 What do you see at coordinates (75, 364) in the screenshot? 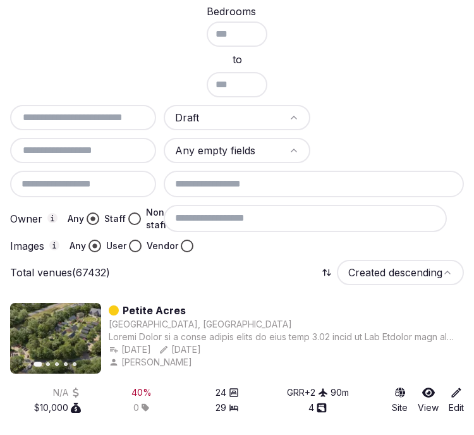
I see `button: Go to slide 5` at bounding box center [75, 364].